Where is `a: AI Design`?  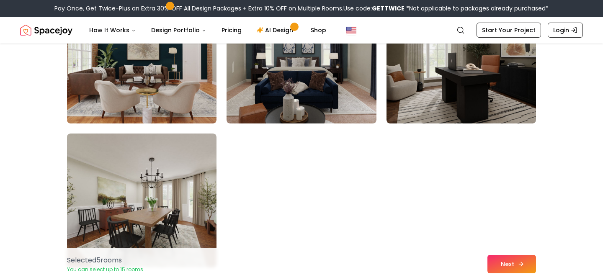
a: AI Design is located at coordinates (276, 30).